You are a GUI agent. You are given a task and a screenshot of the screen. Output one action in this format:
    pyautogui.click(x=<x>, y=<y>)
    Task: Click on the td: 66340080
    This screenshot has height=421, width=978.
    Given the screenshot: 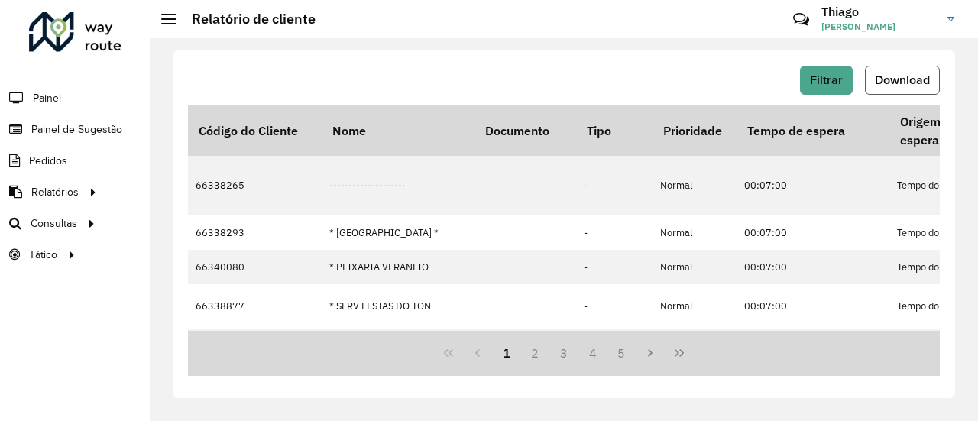 What is the action you would take?
    pyautogui.click(x=254, y=267)
    